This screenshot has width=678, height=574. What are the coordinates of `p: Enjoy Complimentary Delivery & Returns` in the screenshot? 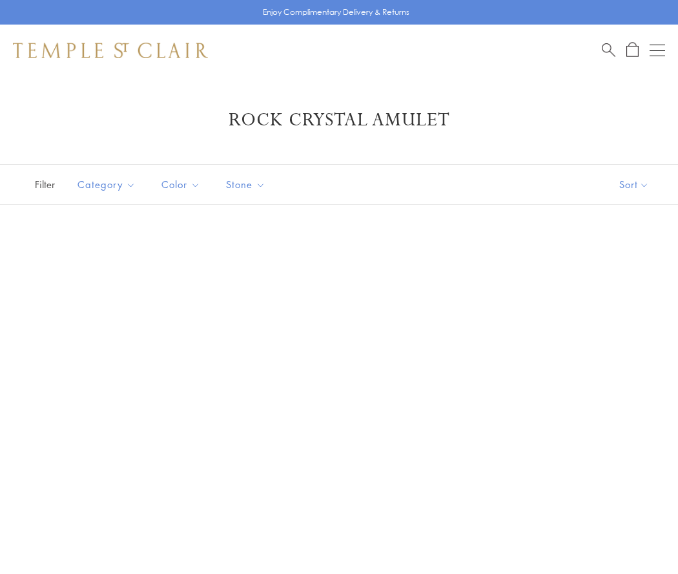 It's located at (336, 12).